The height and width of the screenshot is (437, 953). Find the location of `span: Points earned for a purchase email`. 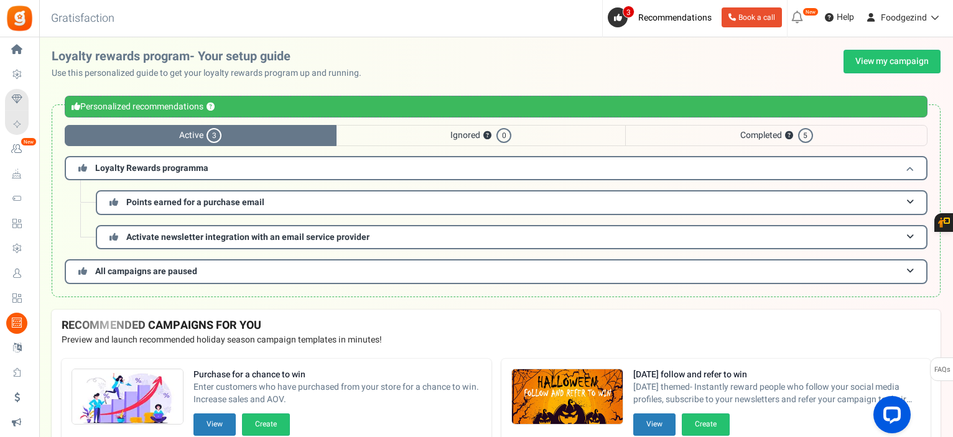

span: Points earned for a purchase email is located at coordinates (195, 202).